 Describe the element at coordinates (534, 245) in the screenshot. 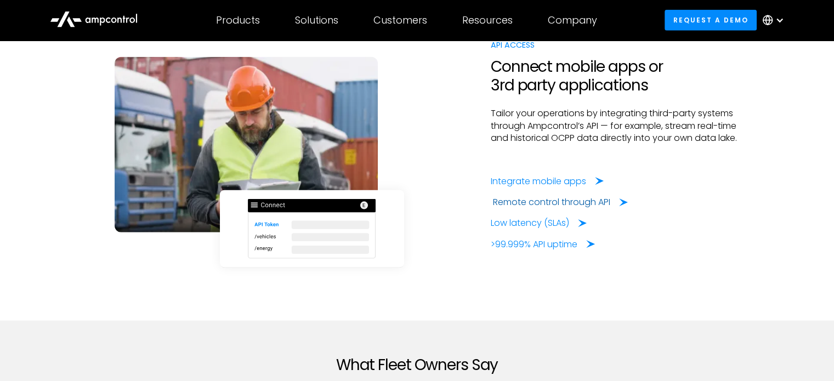

I see `div: >99.999% API uptime` at that location.